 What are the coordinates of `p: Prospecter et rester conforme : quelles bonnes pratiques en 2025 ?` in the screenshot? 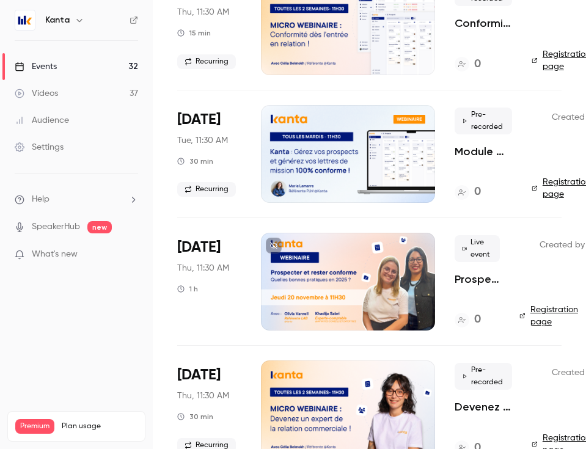 It's located at (477, 279).